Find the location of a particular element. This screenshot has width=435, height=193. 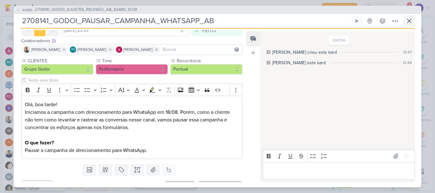

p: AG is located at coordinates (73, 50).